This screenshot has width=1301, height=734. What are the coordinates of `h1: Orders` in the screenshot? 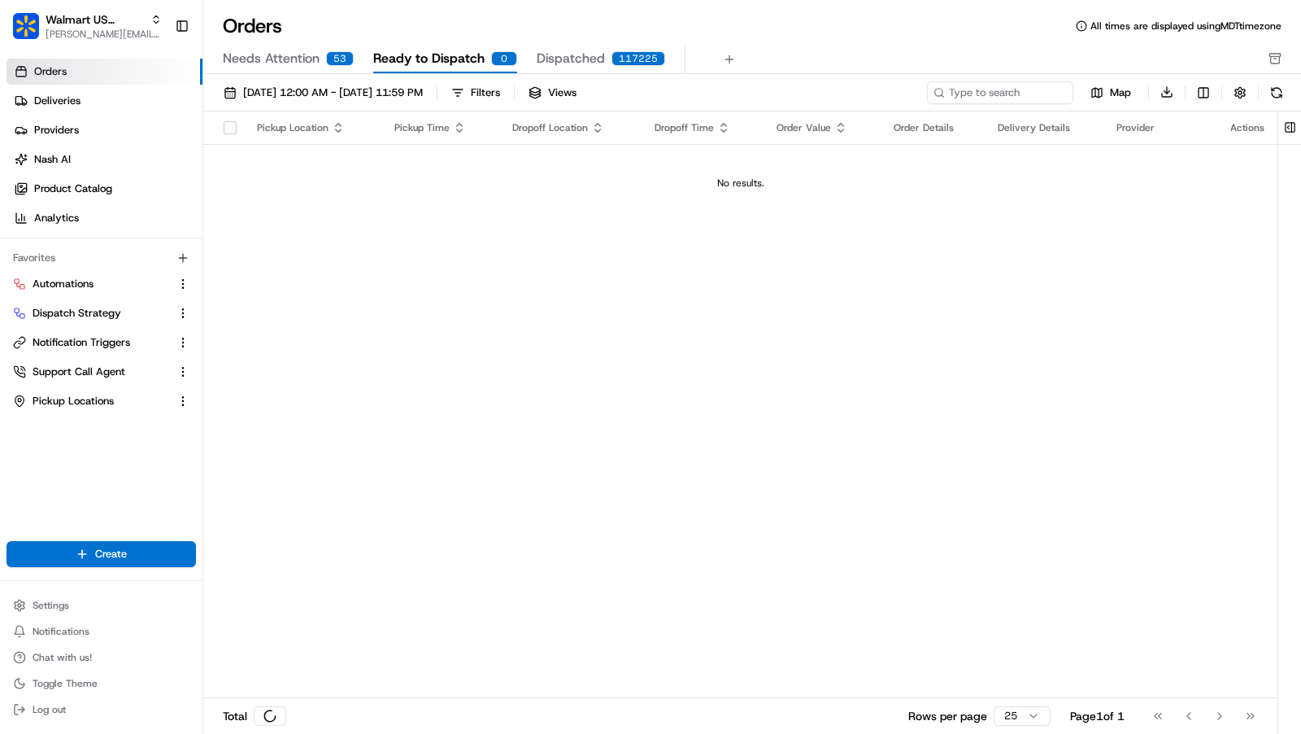 It's located at (252, 26).